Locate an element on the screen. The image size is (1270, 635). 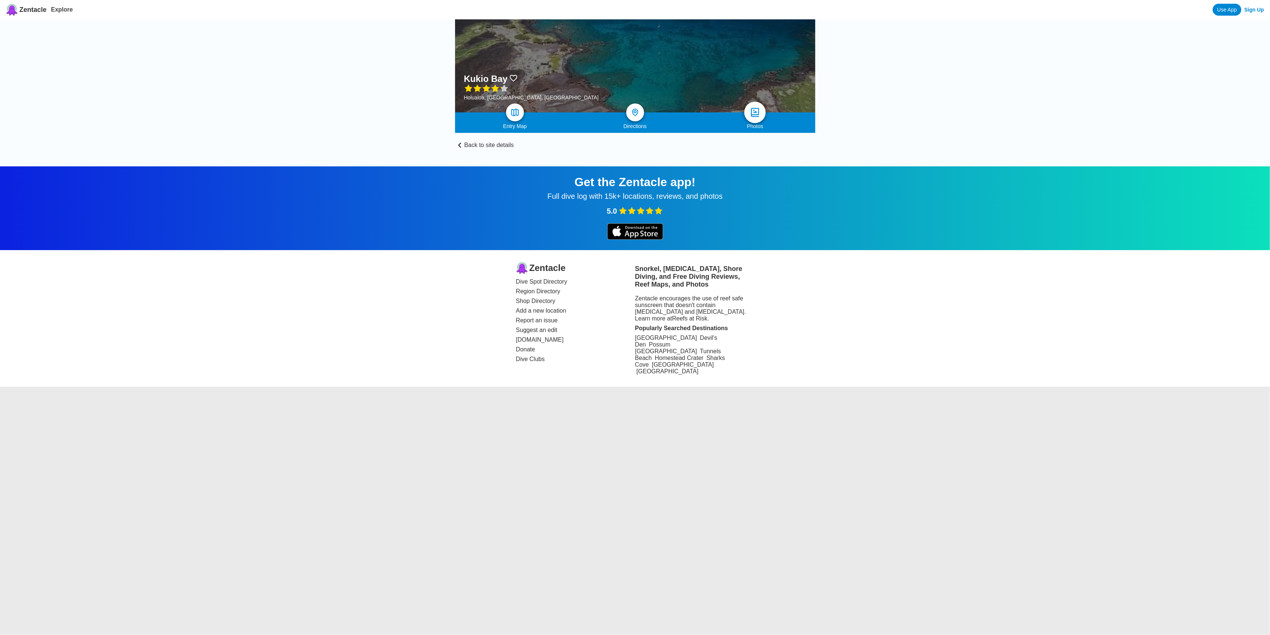
a: Back to site details is located at coordinates (635, 141).